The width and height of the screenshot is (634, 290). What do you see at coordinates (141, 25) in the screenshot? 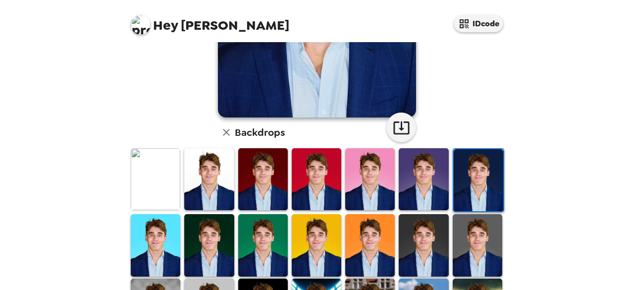
I see `img: profile pic` at bounding box center [141, 25].